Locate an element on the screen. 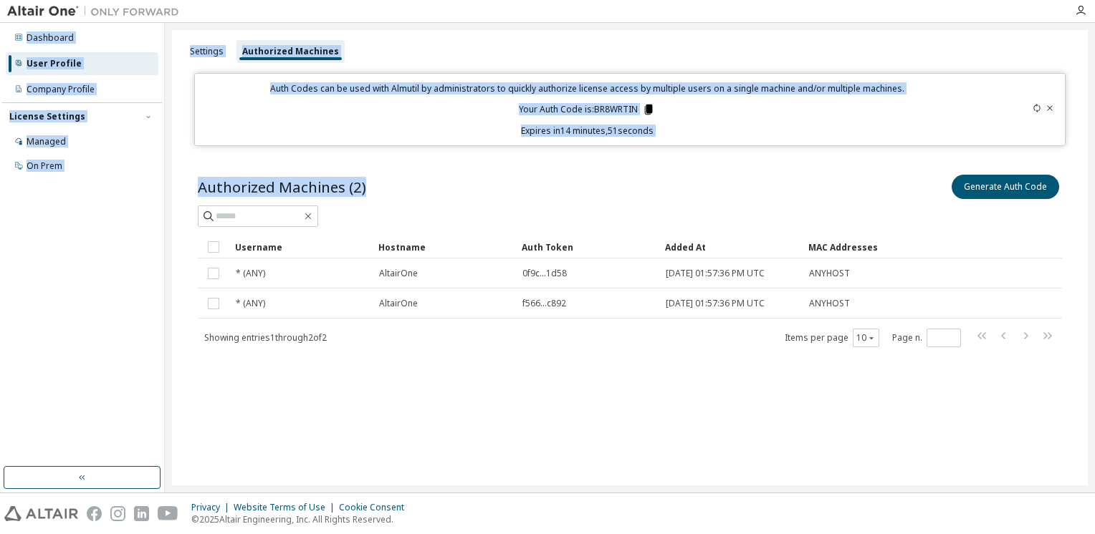 The image size is (1095, 534). div: User Profile is located at coordinates (54, 64).